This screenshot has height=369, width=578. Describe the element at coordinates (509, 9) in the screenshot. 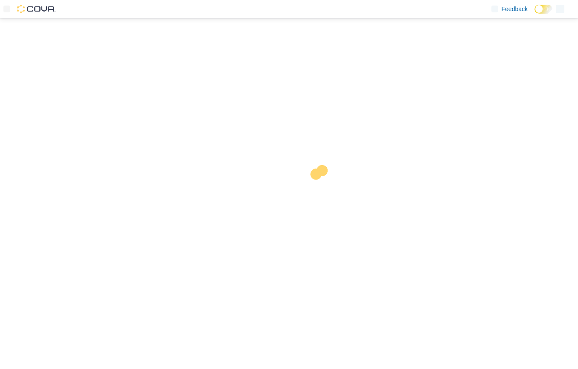

I see `a: Feedback` at that location.